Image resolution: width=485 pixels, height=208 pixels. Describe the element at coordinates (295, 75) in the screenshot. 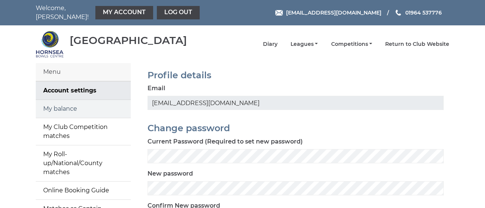

I see `h2: Profile details` at that location.